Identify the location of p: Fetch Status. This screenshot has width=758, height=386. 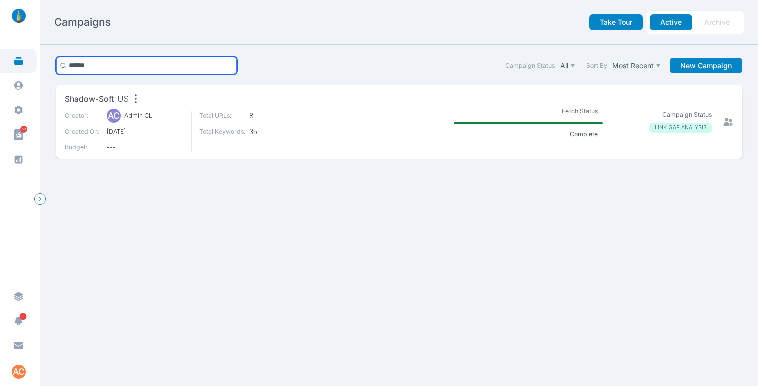
(580, 111).